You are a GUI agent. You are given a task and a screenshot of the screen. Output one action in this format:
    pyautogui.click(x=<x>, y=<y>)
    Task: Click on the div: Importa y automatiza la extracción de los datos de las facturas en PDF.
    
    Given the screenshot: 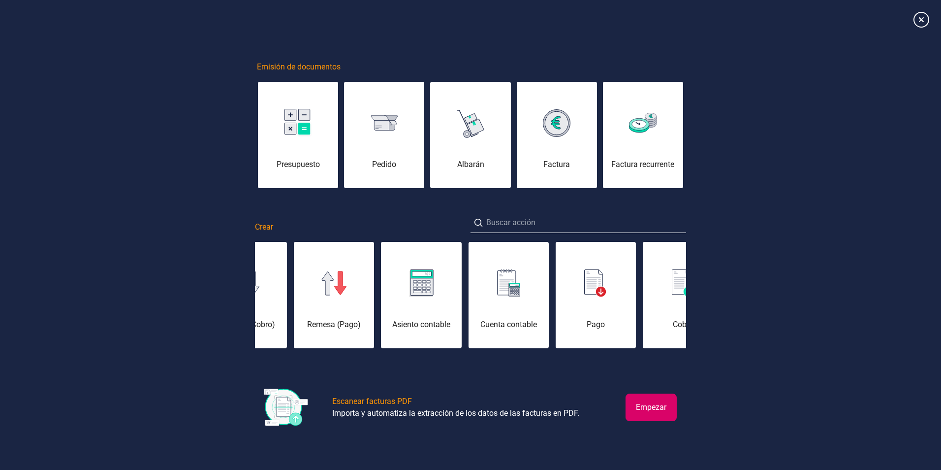 What is the action you would take?
    pyautogui.click(x=456, y=413)
    